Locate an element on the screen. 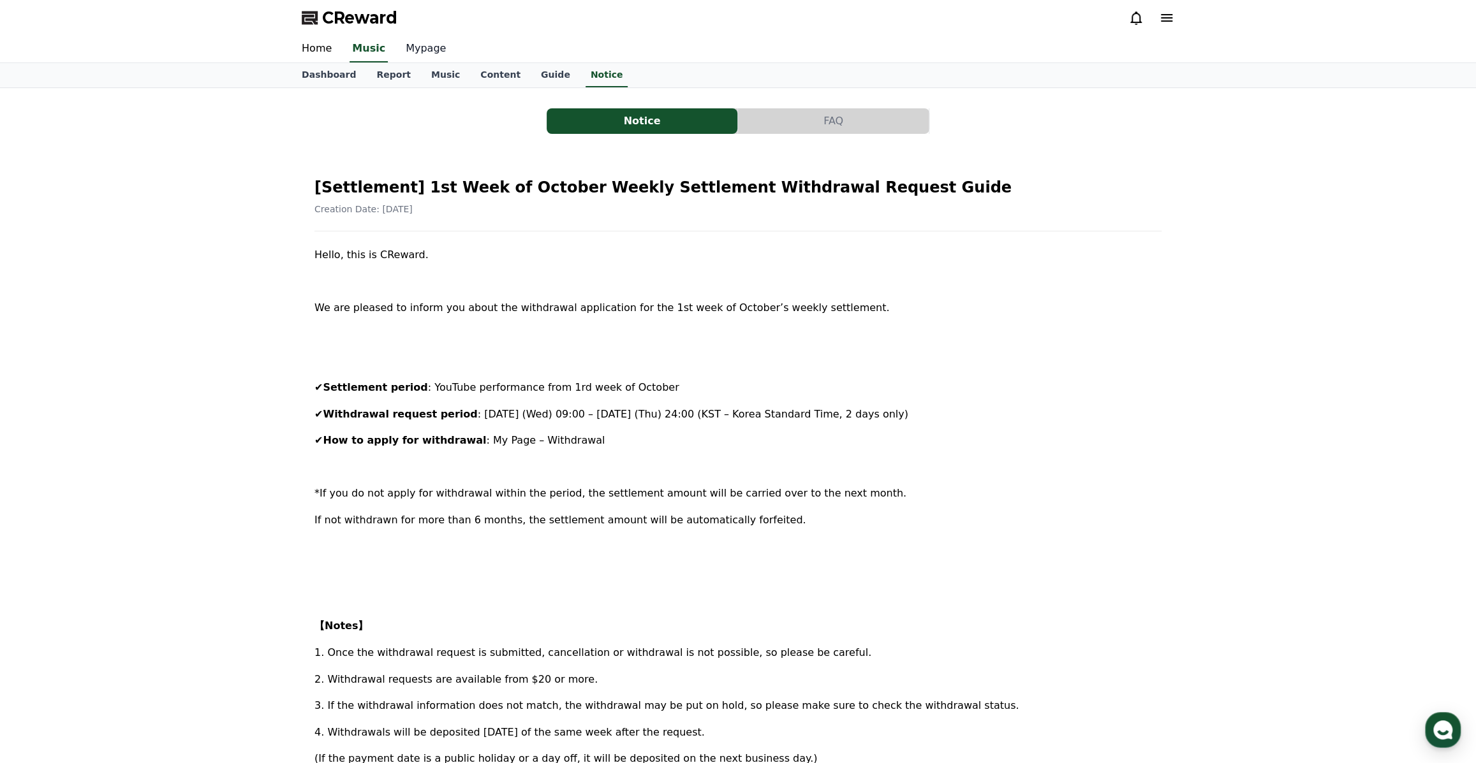 The image size is (1476, 763). span: *If you do not apply for withdrawal within the period, the settlement amount will be carried over... is located at coordinates (610, 493).